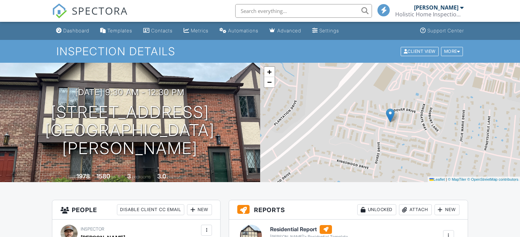 The height and width of the screenshot is (237, 520). What do you see at coordinates (289, 30) in the screenshot?
I see `div: Advanced` at bounding box center [289, 30].